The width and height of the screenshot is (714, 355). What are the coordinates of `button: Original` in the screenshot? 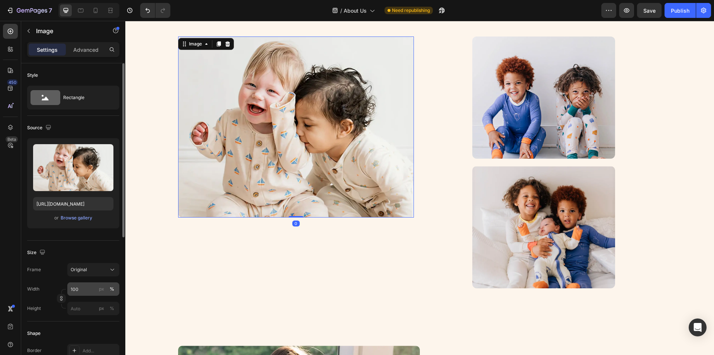 It's located at (93, 269).